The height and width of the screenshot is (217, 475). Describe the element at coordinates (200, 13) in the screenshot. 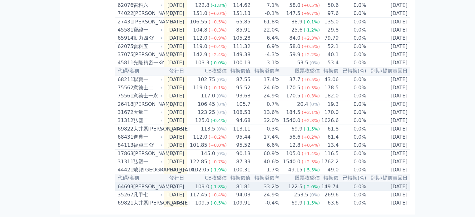

I see `div: 151.0` at that location.